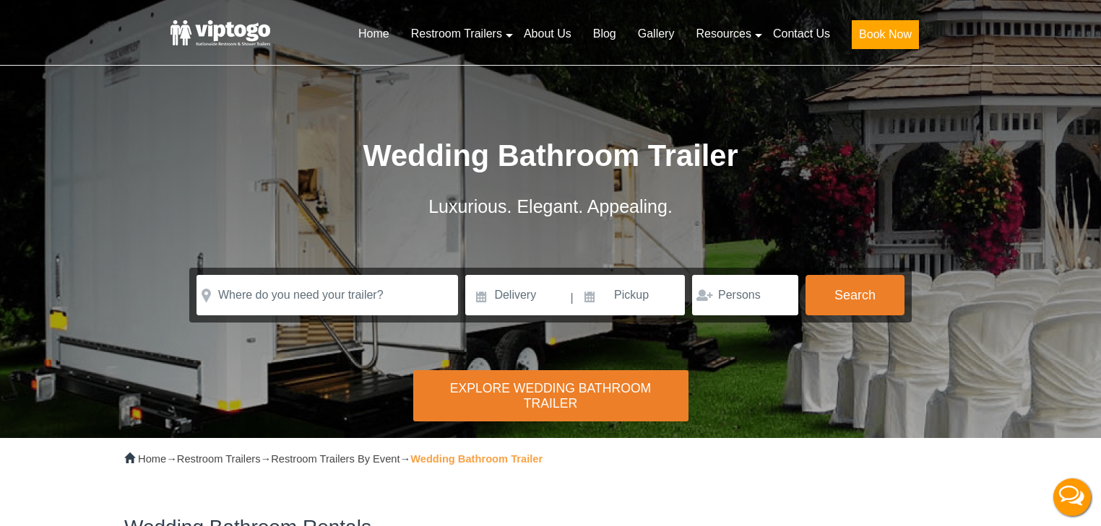  I want to click on a: Book Now, so click(885, 38).